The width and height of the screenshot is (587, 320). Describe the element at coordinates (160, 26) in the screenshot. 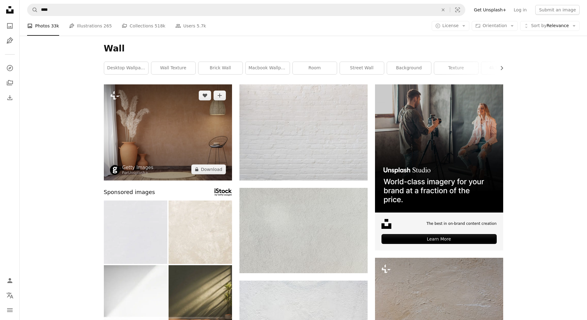

I see `span: 518k` at that location.